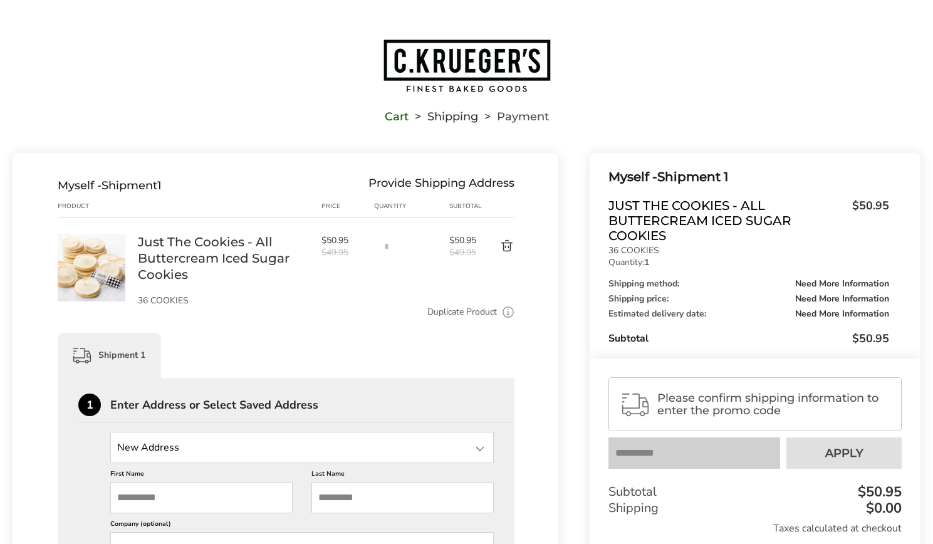  Describe the element at coordinates (348, 206) in the screenshot. I see `div: Price` at that location.